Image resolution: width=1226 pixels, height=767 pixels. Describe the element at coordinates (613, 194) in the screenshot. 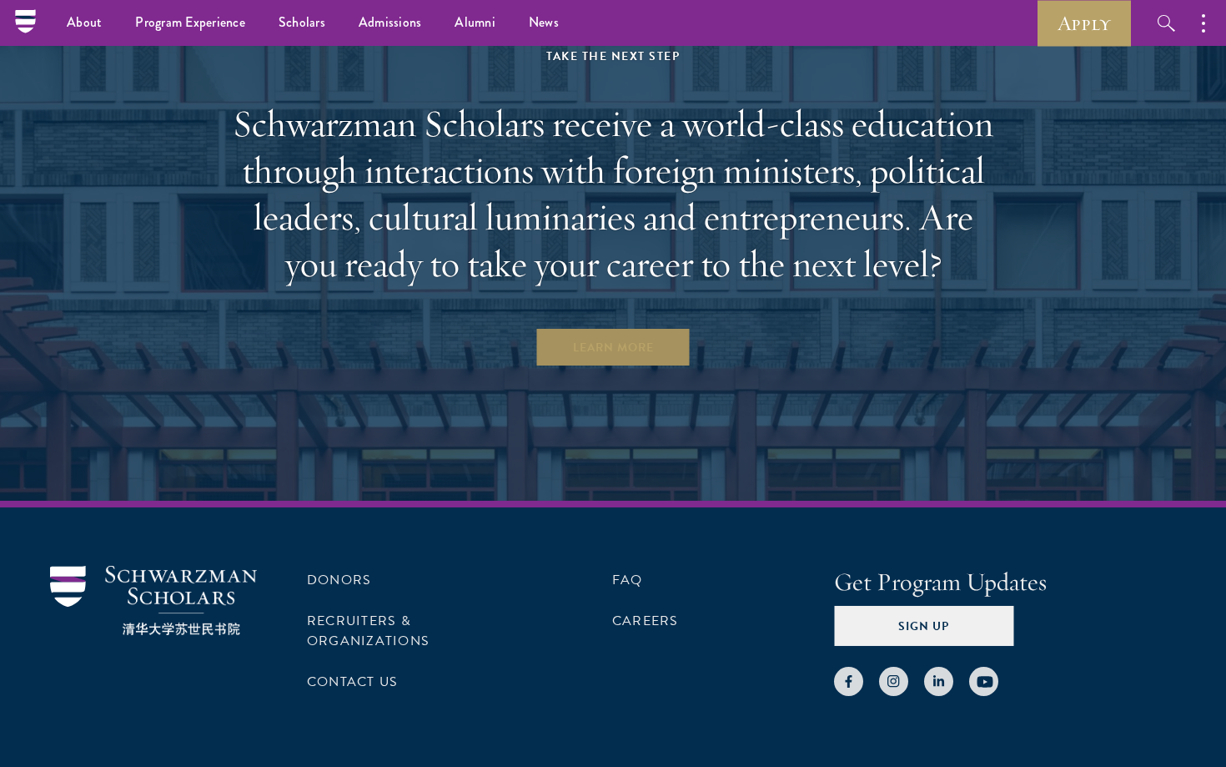

I see `h2: Schwarzman Scholars receive a world-class education through interactions with foreign ministers, ...` at that location.